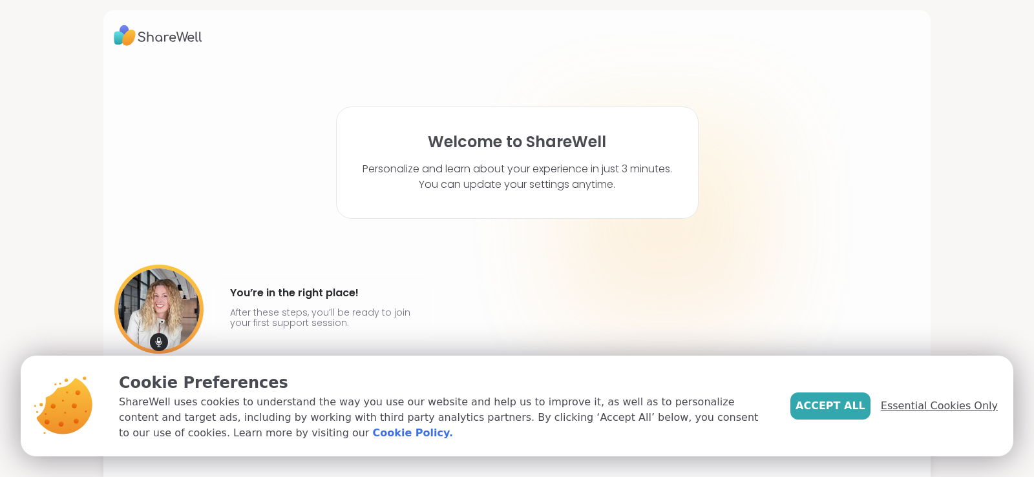  Describe the element at coordinates (939, 406) in the screenshot. I see `span: Essential Cookies Only` at that location.